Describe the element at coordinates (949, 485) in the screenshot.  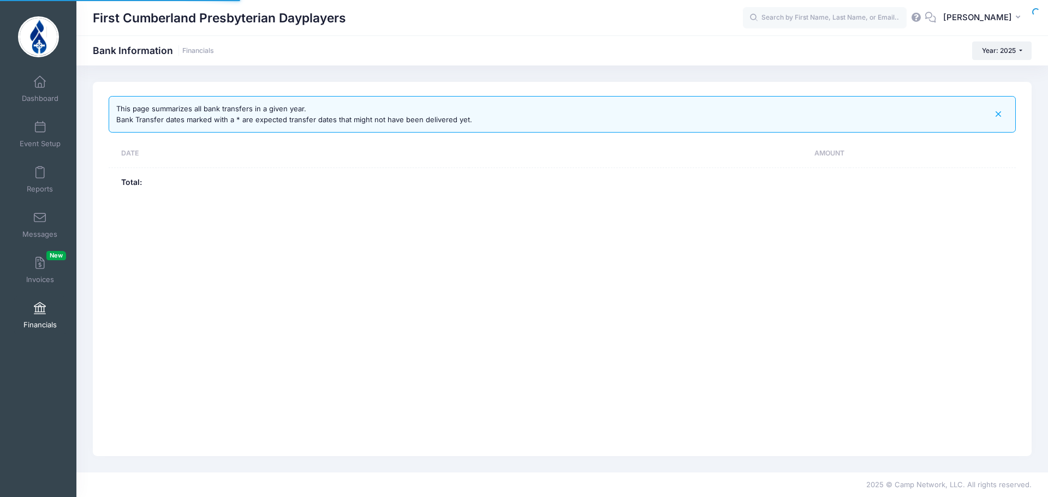
I see `span: 2025 © Camp Network, LLC. All rights reserved.` at that location.